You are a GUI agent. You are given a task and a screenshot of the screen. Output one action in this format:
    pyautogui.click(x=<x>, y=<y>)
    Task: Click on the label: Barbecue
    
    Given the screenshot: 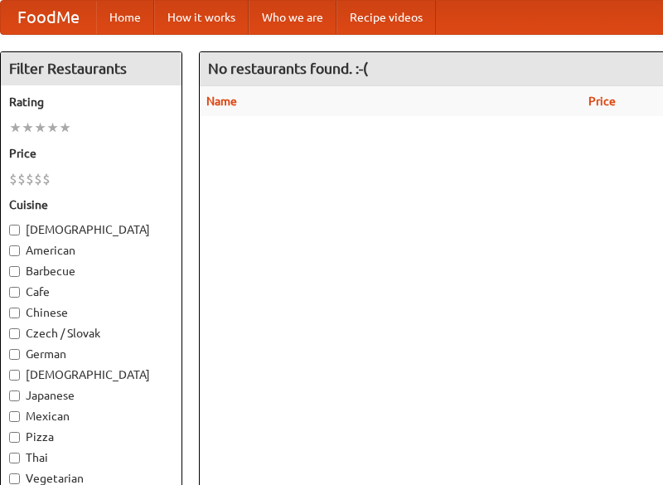 What is the action you would take?
    pyautogui.click(x=91, y=271)
    